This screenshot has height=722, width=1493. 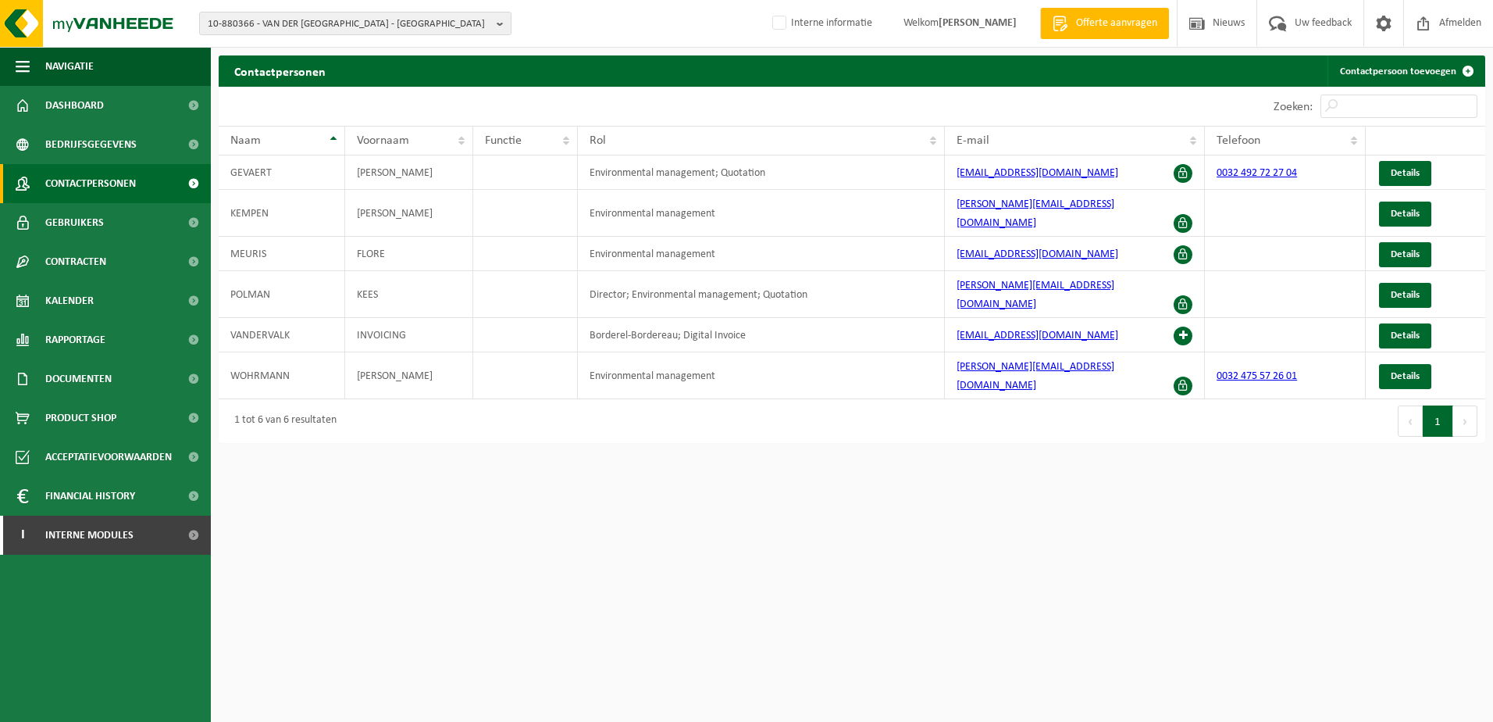 I want to click on span: Bedrijfsgegevens, so click(x=91, y=144).